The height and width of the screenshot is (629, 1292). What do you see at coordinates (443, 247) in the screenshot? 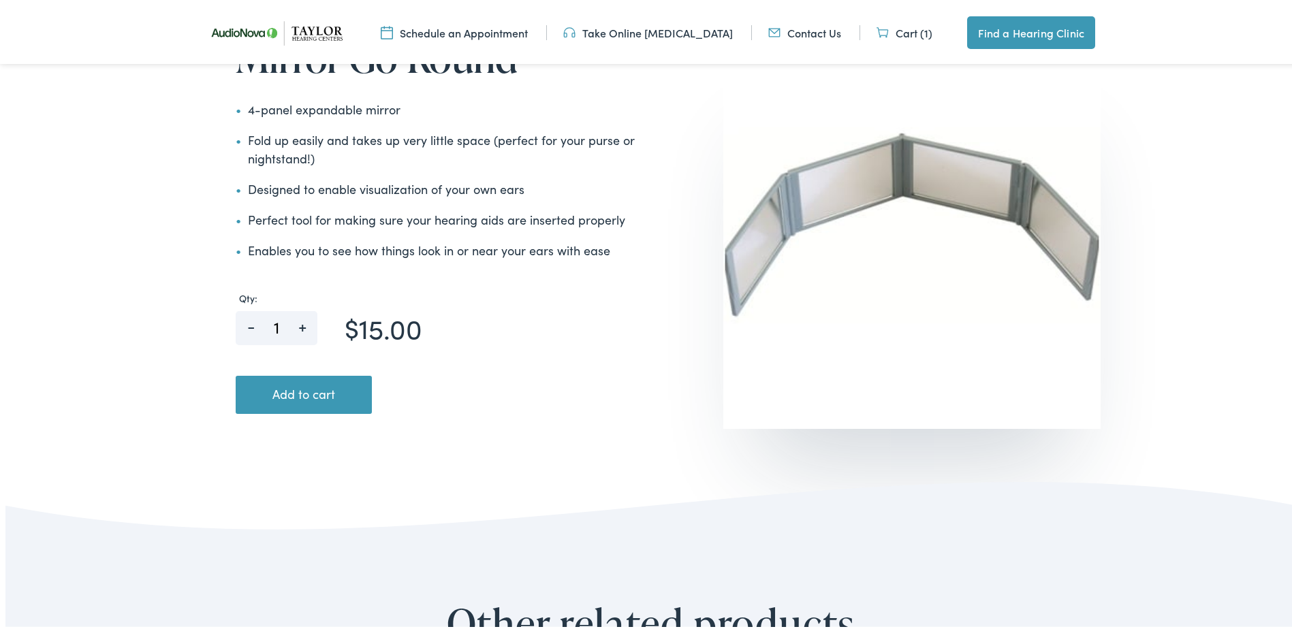
I see `li: Enables you to see how things look in or near your ears with ease` at bounding box center [443, 247].